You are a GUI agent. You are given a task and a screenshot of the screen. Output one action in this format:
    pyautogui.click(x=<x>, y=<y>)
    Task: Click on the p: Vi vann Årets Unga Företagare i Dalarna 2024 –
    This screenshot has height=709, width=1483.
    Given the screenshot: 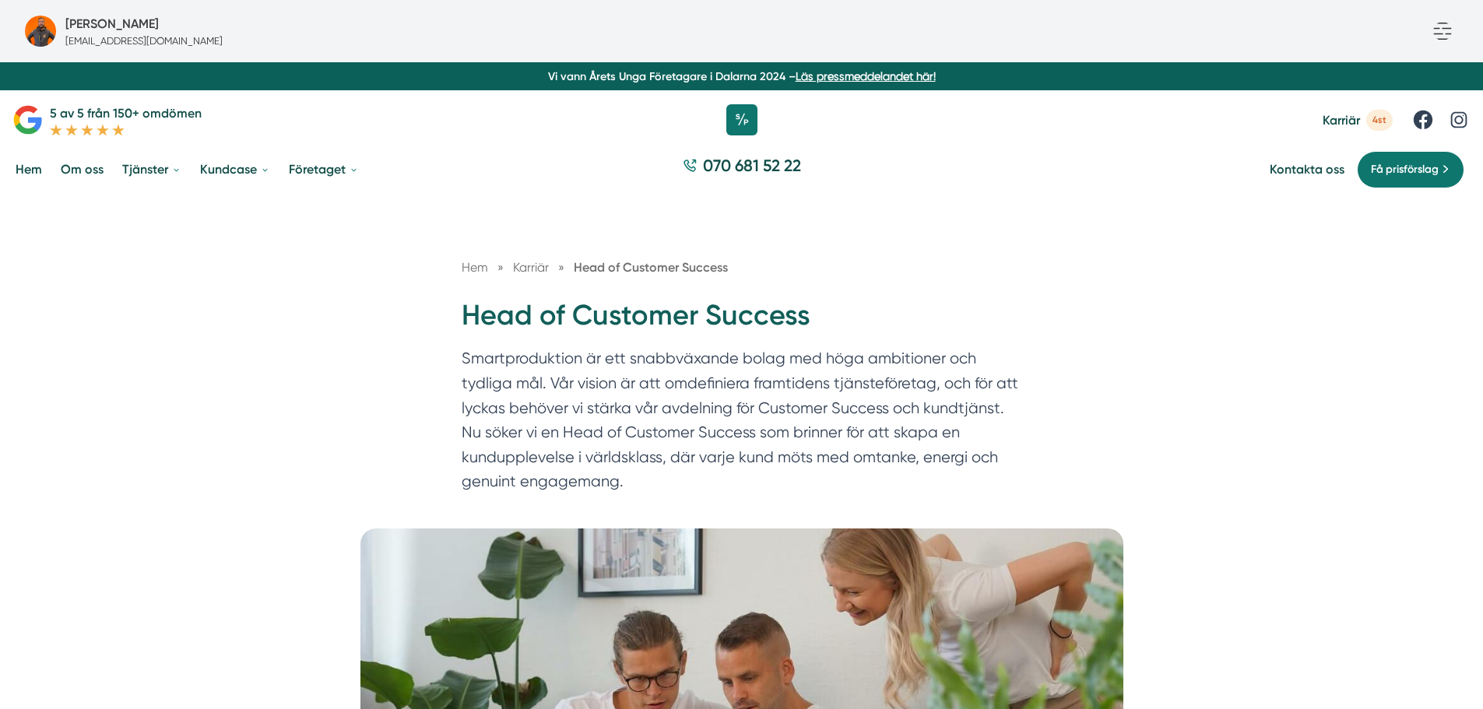 What is the action you would take?
    pyautogui.click(x=741, y=76)
    